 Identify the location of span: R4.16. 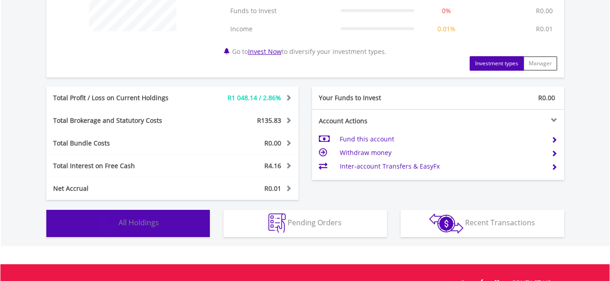
(272, 166).